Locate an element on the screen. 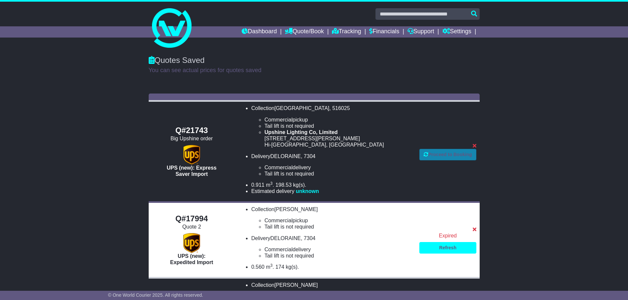 The width and height of the screenshot is (628, 300). span: UPS (new): Expedited Import is located at coordinates (192, 259).